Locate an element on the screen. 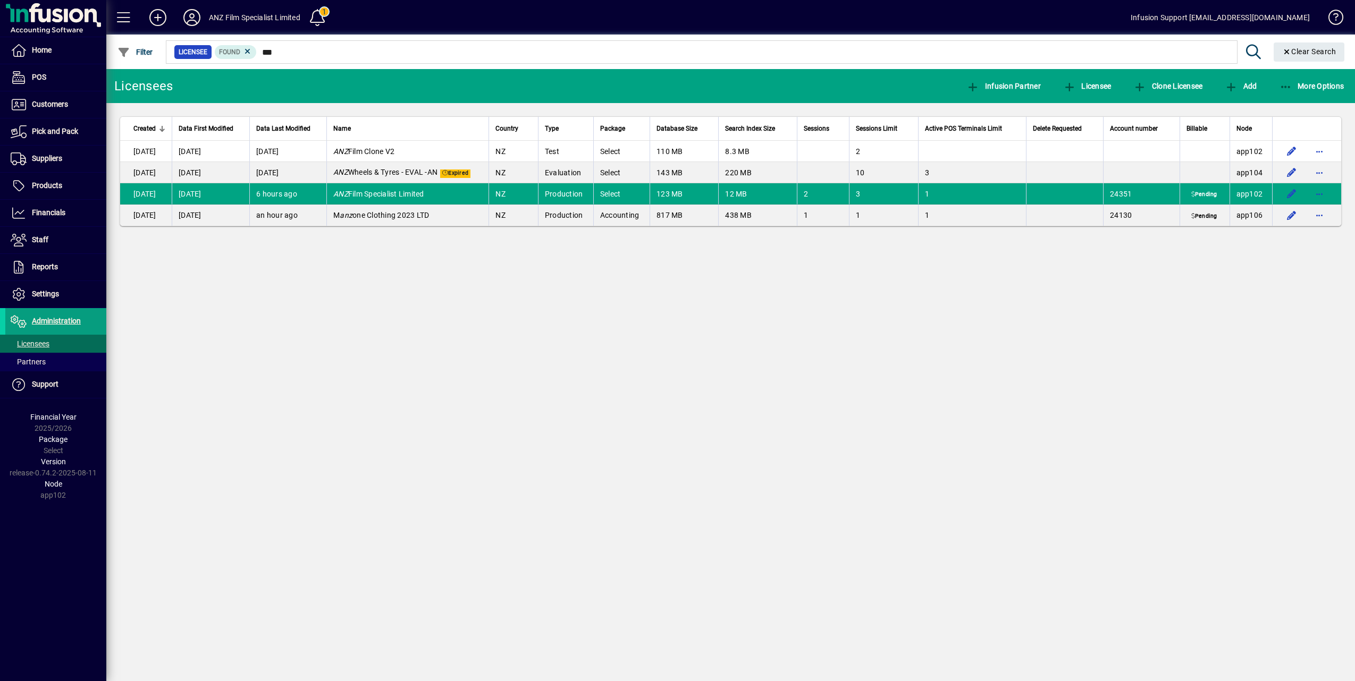 This screenshot has width=1355, height=681. a: Licensees is located at coordinates (56, 344).